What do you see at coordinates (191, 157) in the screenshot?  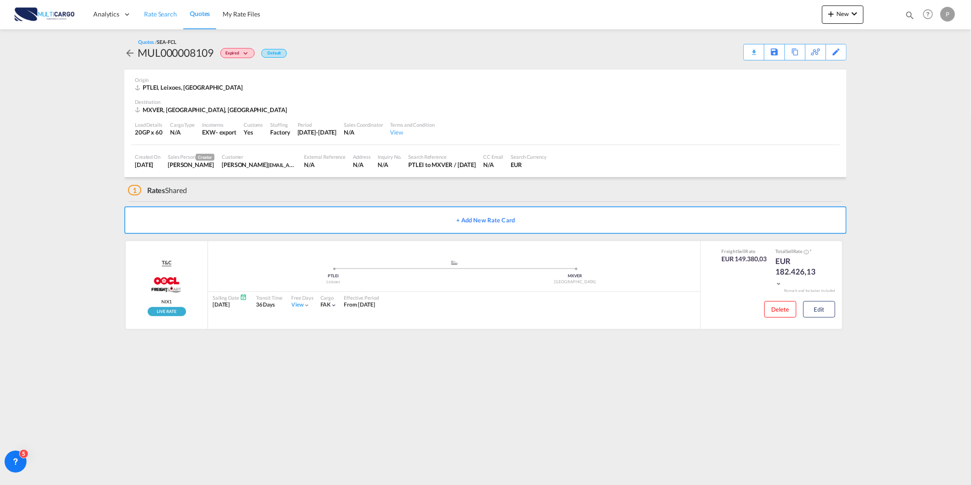 I see `div: Sales Person` at bounding box center [191, 157].